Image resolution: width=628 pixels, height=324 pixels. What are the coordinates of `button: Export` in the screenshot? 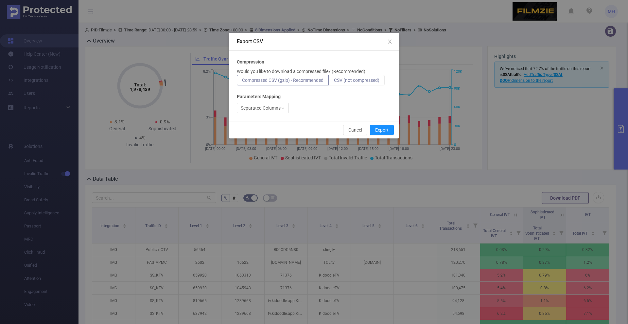 It's located at (381, 130).